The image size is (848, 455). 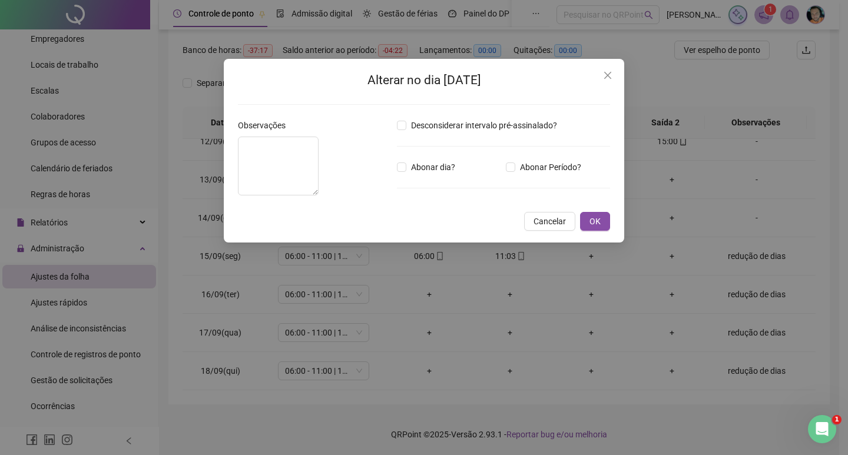 What do you see at coordinates (549, 221) in the screenshot?
I see `button: Cancelar` at bounding box center [549, 221].